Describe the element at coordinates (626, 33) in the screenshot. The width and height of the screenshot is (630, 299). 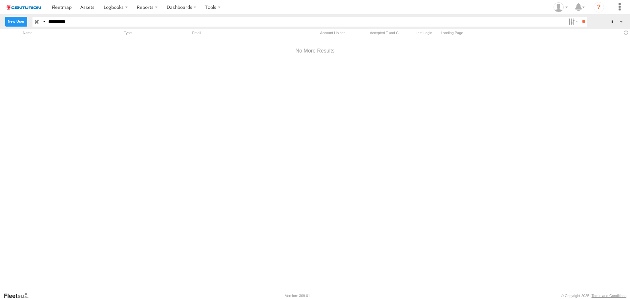
I see `span: Refresh` at that location.